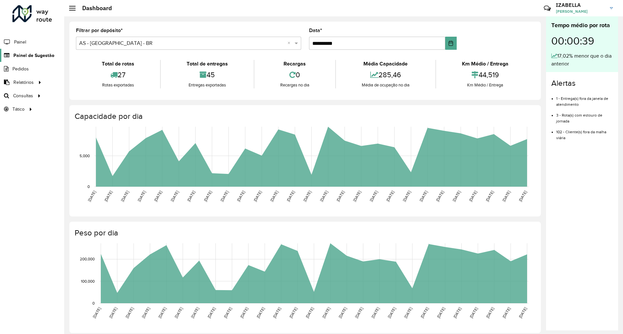  Describe the element at coordinates (584, 99) in the screenshot. I see `li: 1 - Entrega(s) fora da janela de atendimento` at that location.